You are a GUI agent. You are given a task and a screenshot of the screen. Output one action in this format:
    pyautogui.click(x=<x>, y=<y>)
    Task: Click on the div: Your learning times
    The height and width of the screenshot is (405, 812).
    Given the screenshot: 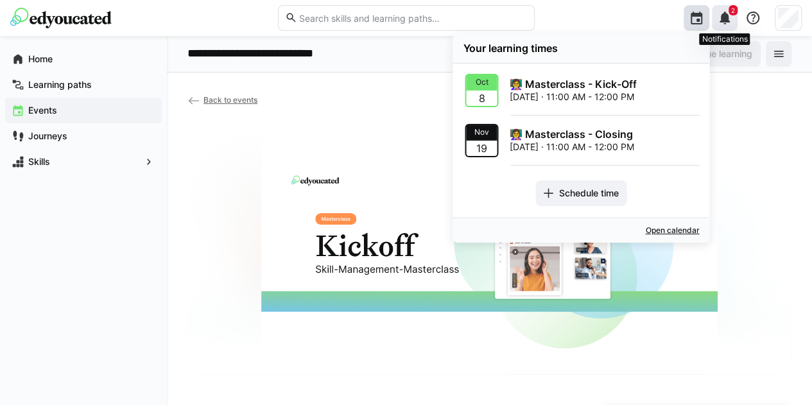 What is the action you would take?
    pyautogui.click(x=510, y=48)
    